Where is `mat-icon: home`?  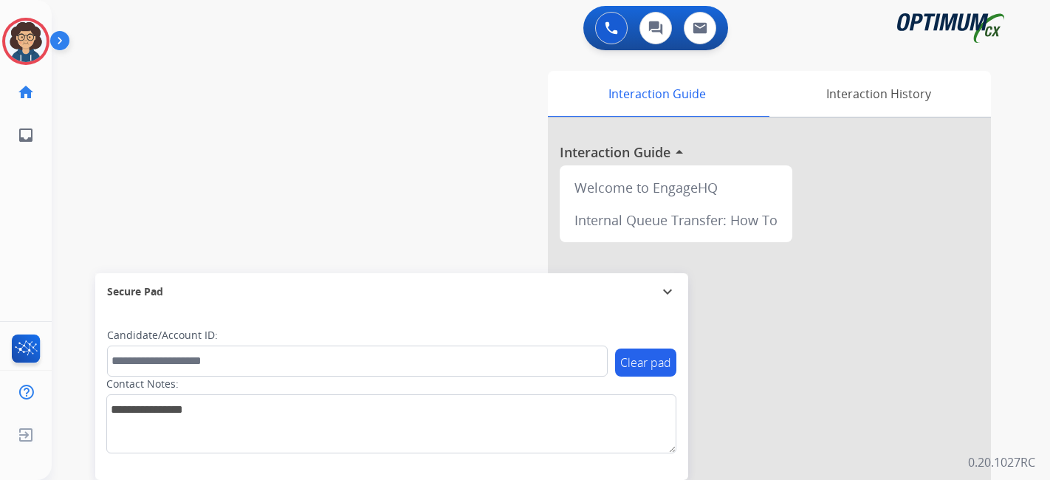
mat-icon: home is located at coordinates (26, 92).